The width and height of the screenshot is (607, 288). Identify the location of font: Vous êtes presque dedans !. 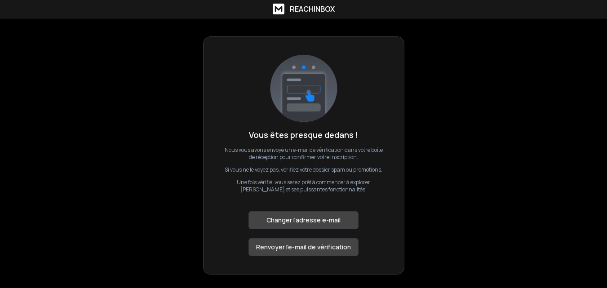
(303, 135).